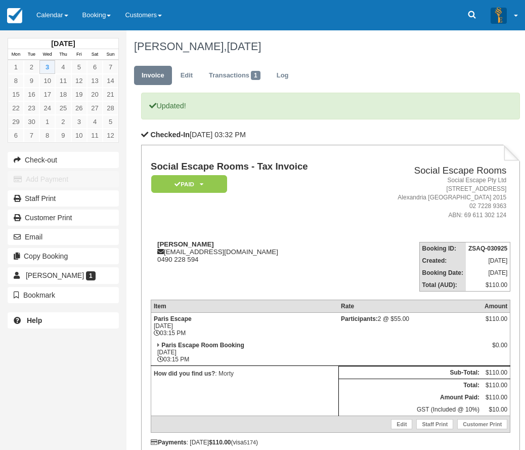  What do you see at coordinates (410, 372) in the screenshot?
I see `th: Sub-Total:` at bounding box center [410, 372].